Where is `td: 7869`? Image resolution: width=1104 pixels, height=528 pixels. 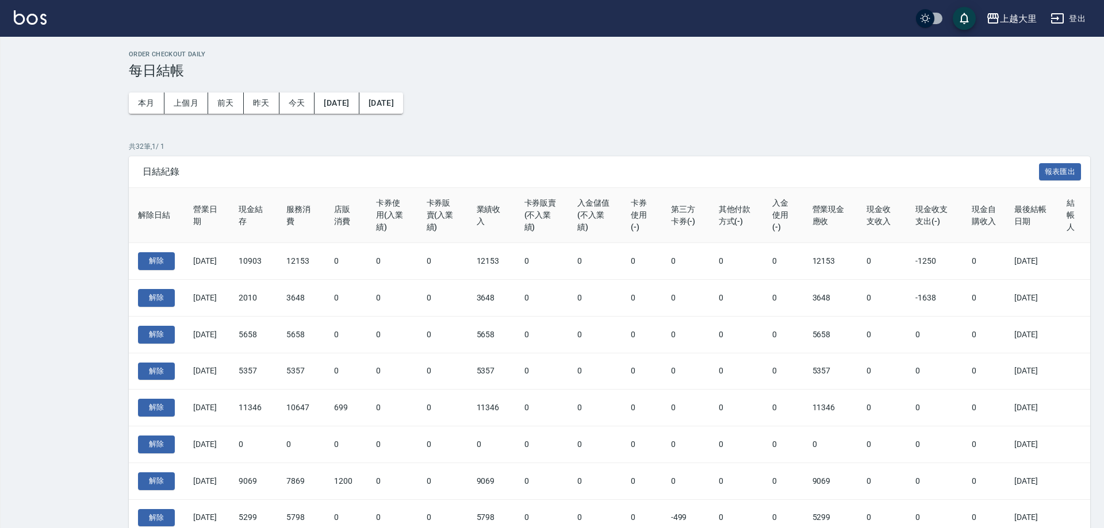
td: 7869 is located at coordinates (301, 481).